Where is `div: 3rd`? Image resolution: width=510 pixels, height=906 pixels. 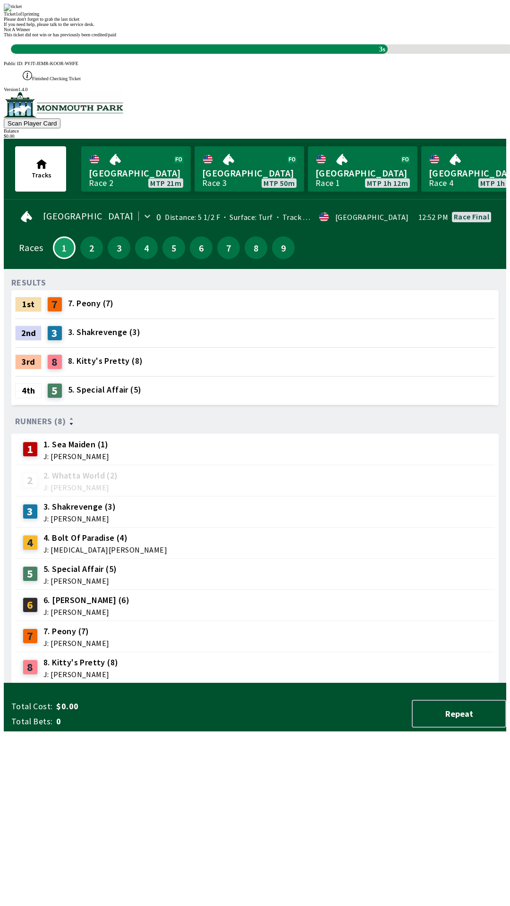 div: 3rd is located at coordinates (28, 362).